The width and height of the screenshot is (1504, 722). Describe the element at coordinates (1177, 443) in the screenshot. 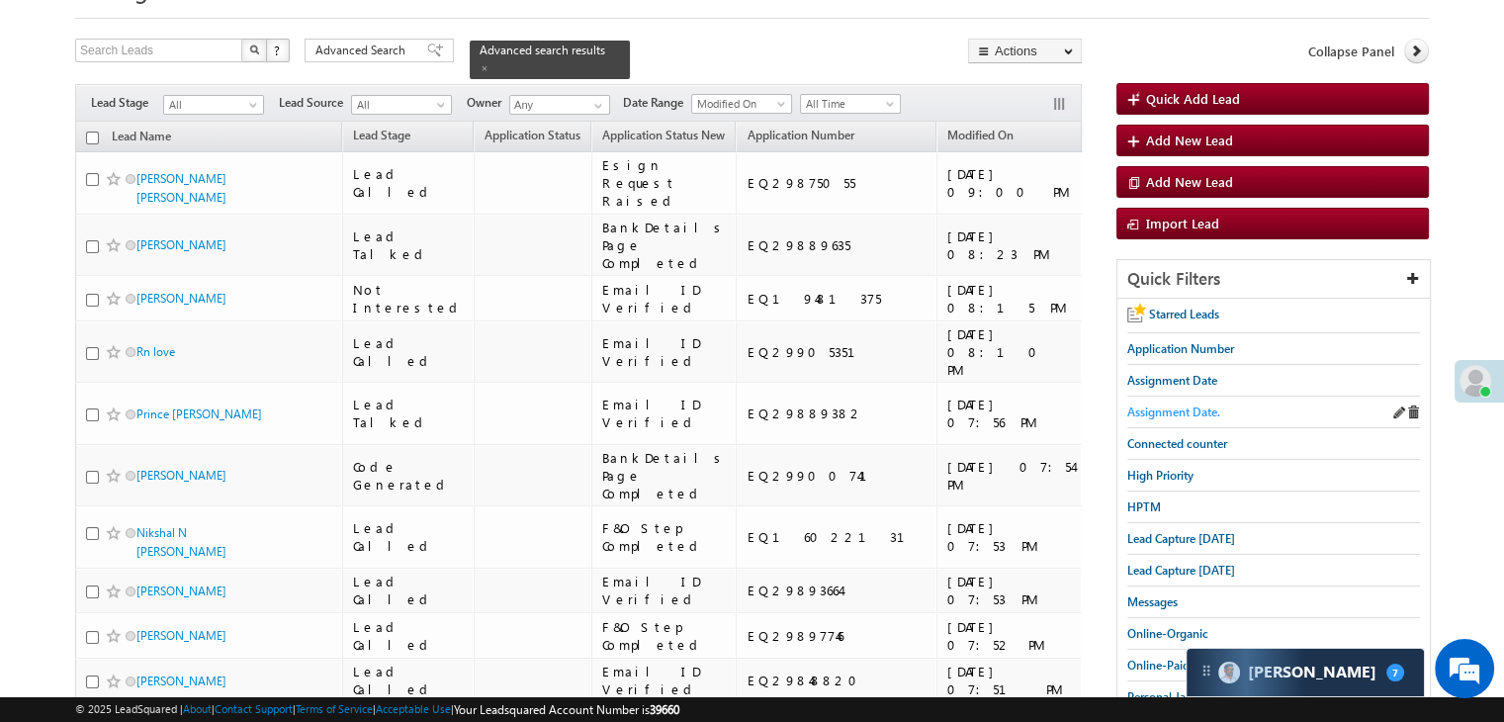

I see `span: Connected counter` at that location.